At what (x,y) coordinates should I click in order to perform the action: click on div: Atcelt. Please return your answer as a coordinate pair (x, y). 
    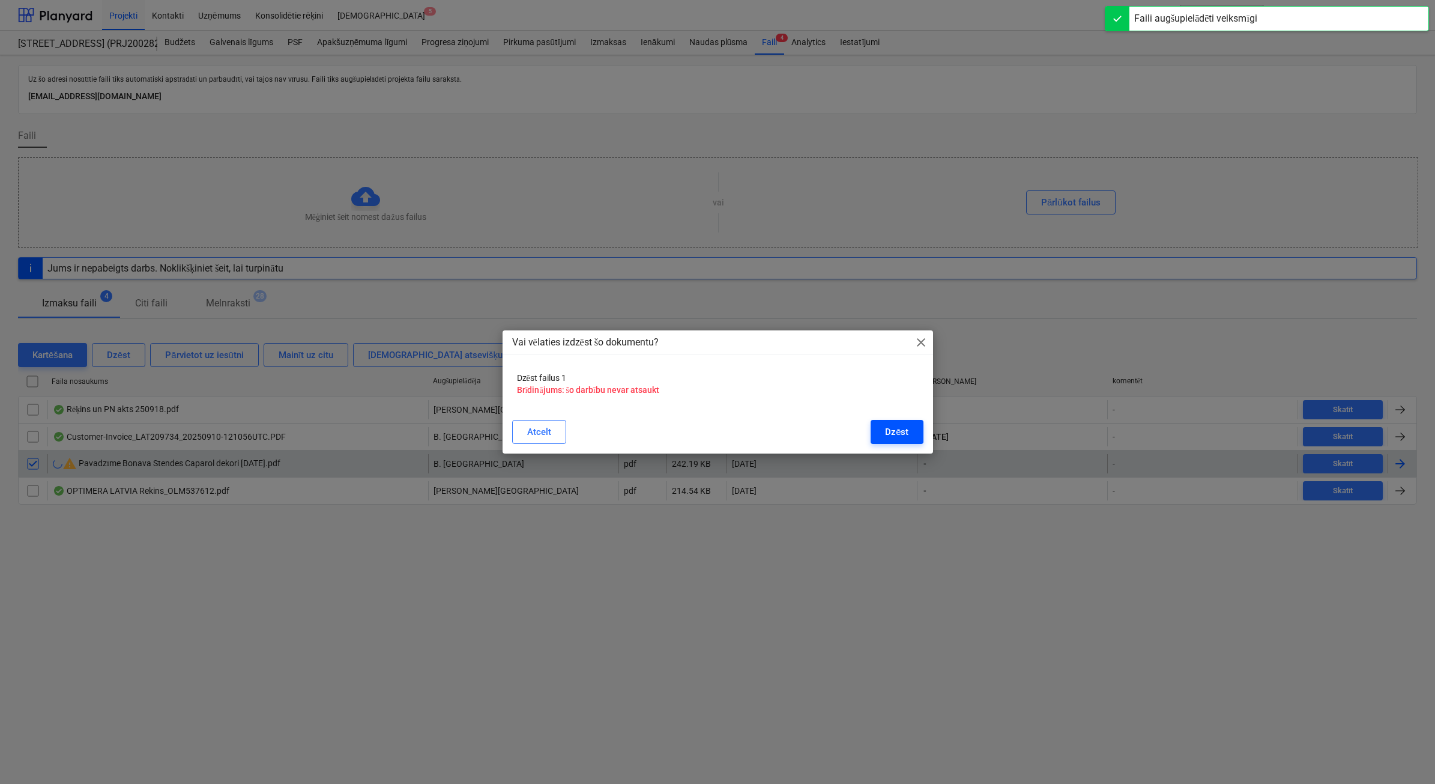
    Looking at the image, I should click on (539, 432).